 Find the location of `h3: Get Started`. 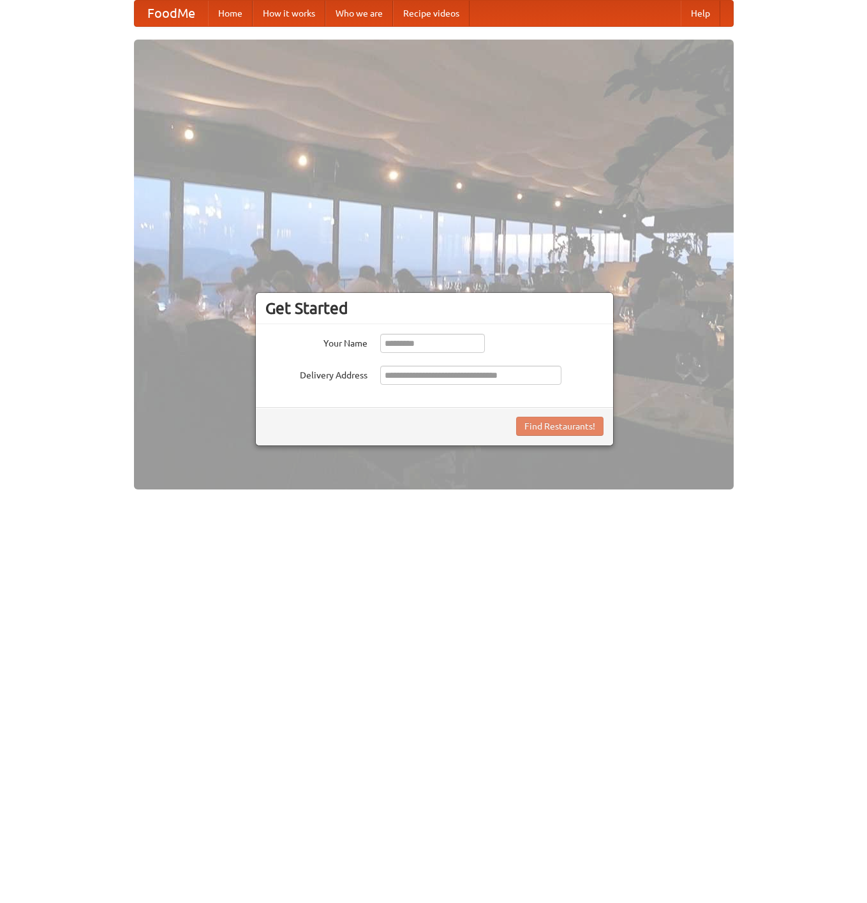

h3: Get Started is located at coordinates (435, 308).